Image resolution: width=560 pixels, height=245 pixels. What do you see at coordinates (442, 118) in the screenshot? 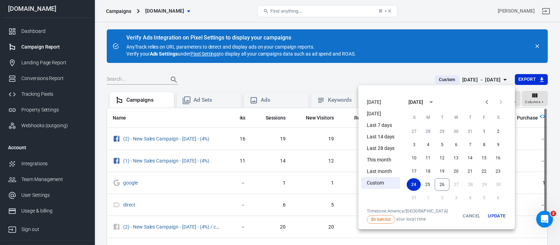
I see `span: Tuesday` at bounding box center [442, 118].